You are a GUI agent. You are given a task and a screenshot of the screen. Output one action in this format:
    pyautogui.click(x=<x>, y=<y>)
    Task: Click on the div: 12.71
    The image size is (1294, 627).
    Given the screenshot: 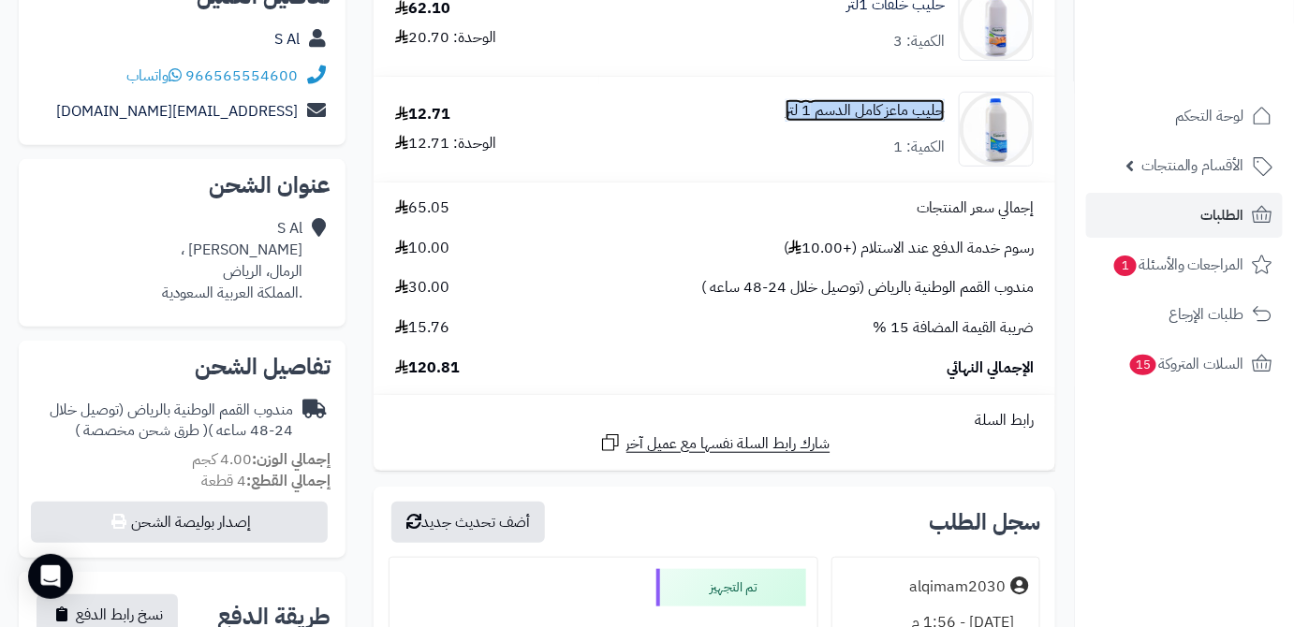 What is the action you would take?
    pyautogui.click(x=422, y=114)
    